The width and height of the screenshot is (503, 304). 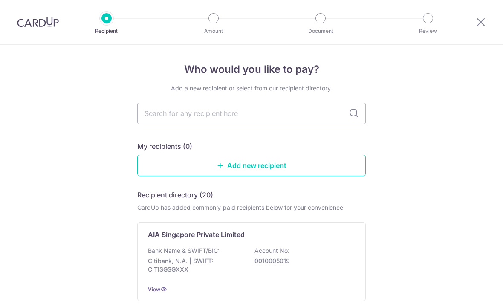 I want to click on img: CardUp, so click(x=38, y=22).